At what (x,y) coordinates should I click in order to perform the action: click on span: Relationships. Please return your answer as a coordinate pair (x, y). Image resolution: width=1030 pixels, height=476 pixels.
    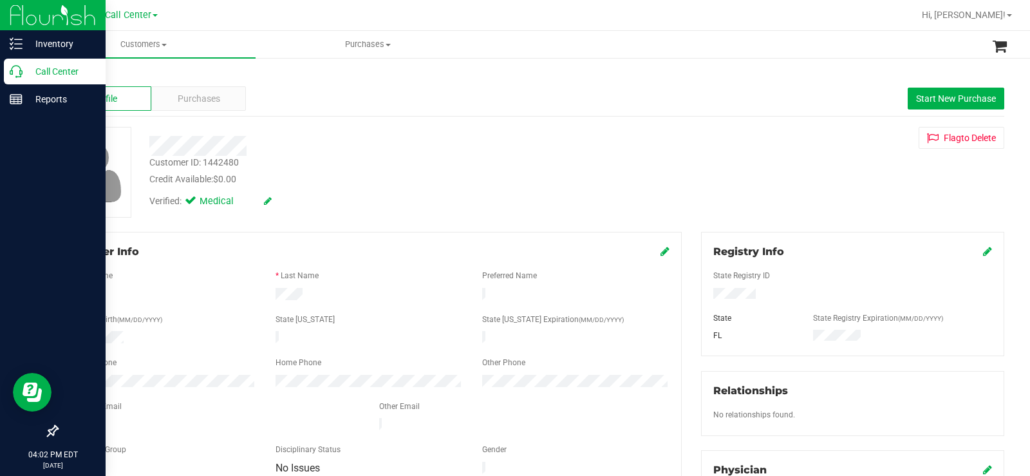
    Looking at the image, I should click on (751, 390).